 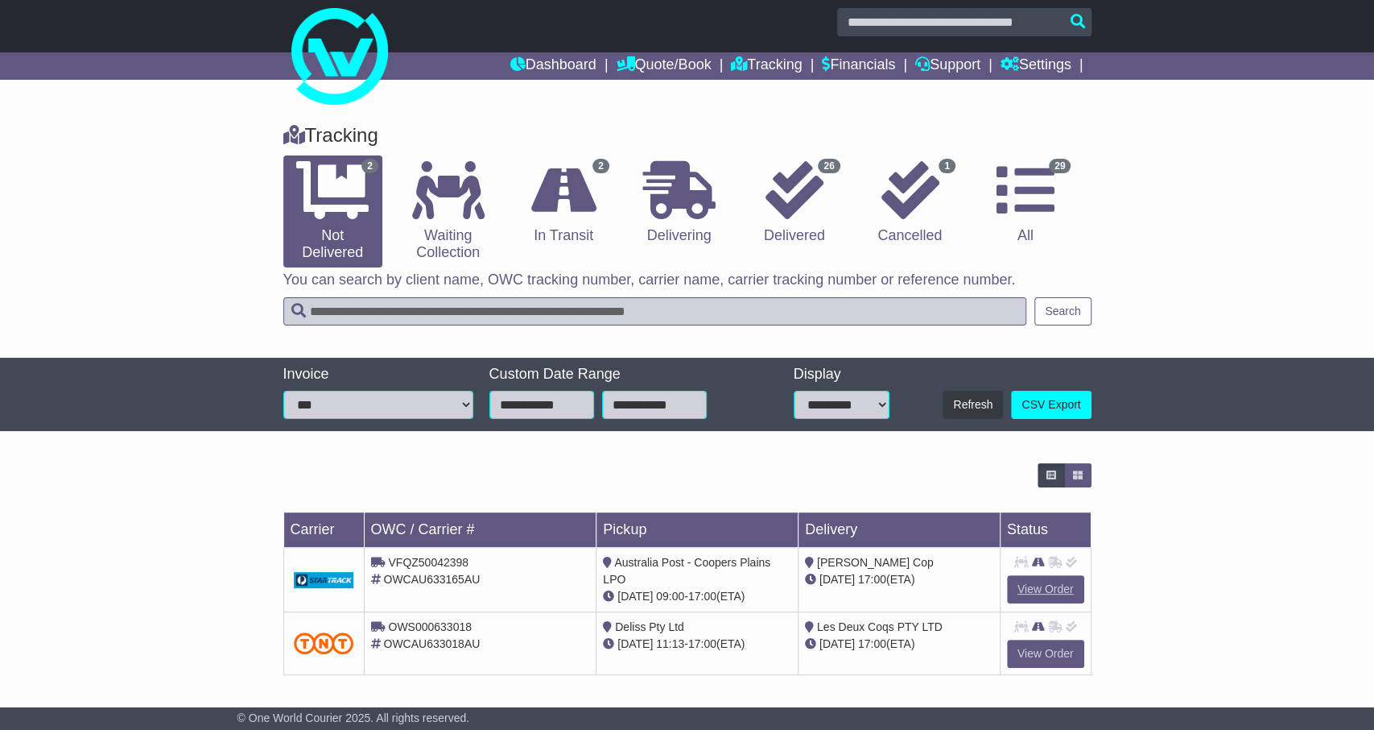 I want to click on a: 1 Cancelled, so click(x=910, y=203).